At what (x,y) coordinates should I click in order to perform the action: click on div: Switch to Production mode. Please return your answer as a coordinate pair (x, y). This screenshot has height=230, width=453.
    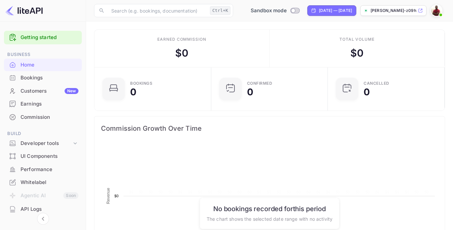
    Looking at the image, I should click on (275, 11).